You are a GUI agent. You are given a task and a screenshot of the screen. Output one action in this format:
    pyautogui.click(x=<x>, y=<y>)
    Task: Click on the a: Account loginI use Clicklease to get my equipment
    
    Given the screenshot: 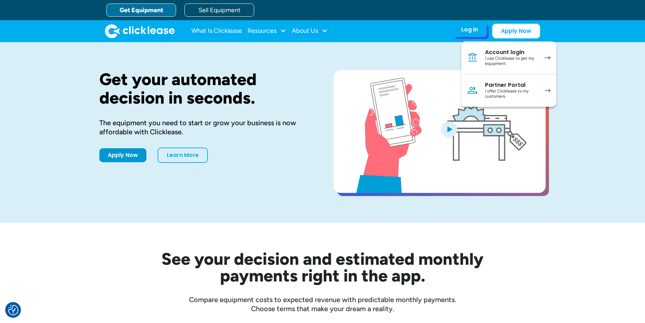 What is the action you would take?
    pyautogui.click(x=508, y=58)
    